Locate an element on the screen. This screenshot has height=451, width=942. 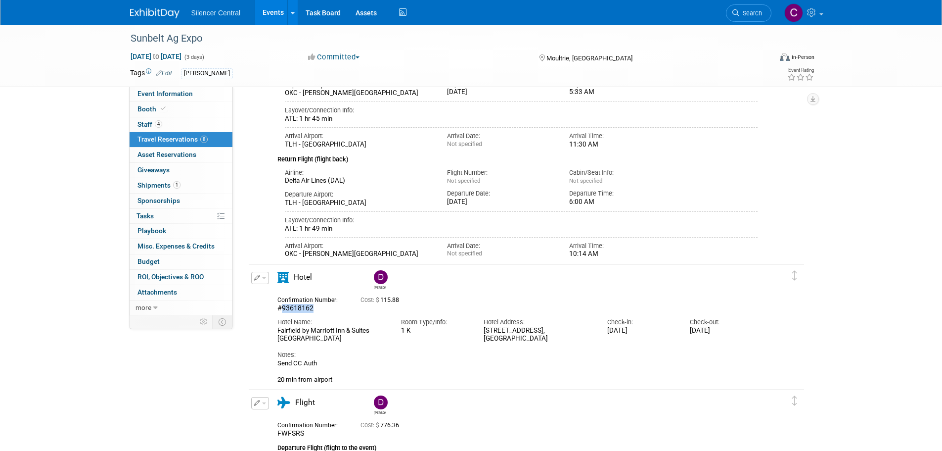
a: Misc. Expenses & Credits is located at coordinates (181, 246).